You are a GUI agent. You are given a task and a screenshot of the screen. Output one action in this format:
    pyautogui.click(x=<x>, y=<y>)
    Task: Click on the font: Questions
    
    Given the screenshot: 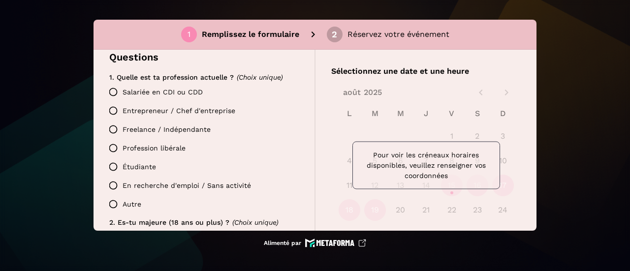 What is the action you would take?
    pyautogui.click(x=134, y=57)
    